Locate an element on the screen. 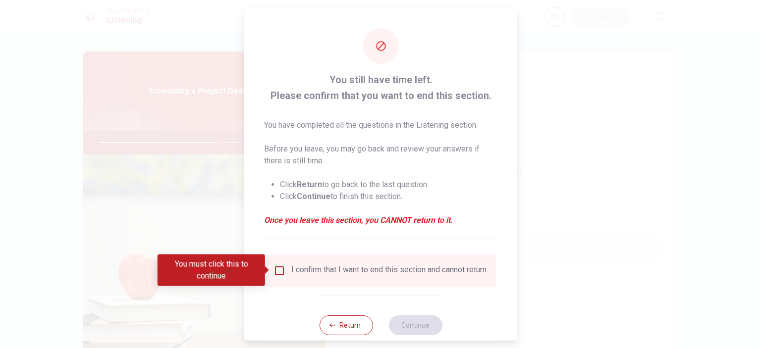 The width and height of the screenshot is (761, 348). strong: Return is located at coordinates (309, 184).